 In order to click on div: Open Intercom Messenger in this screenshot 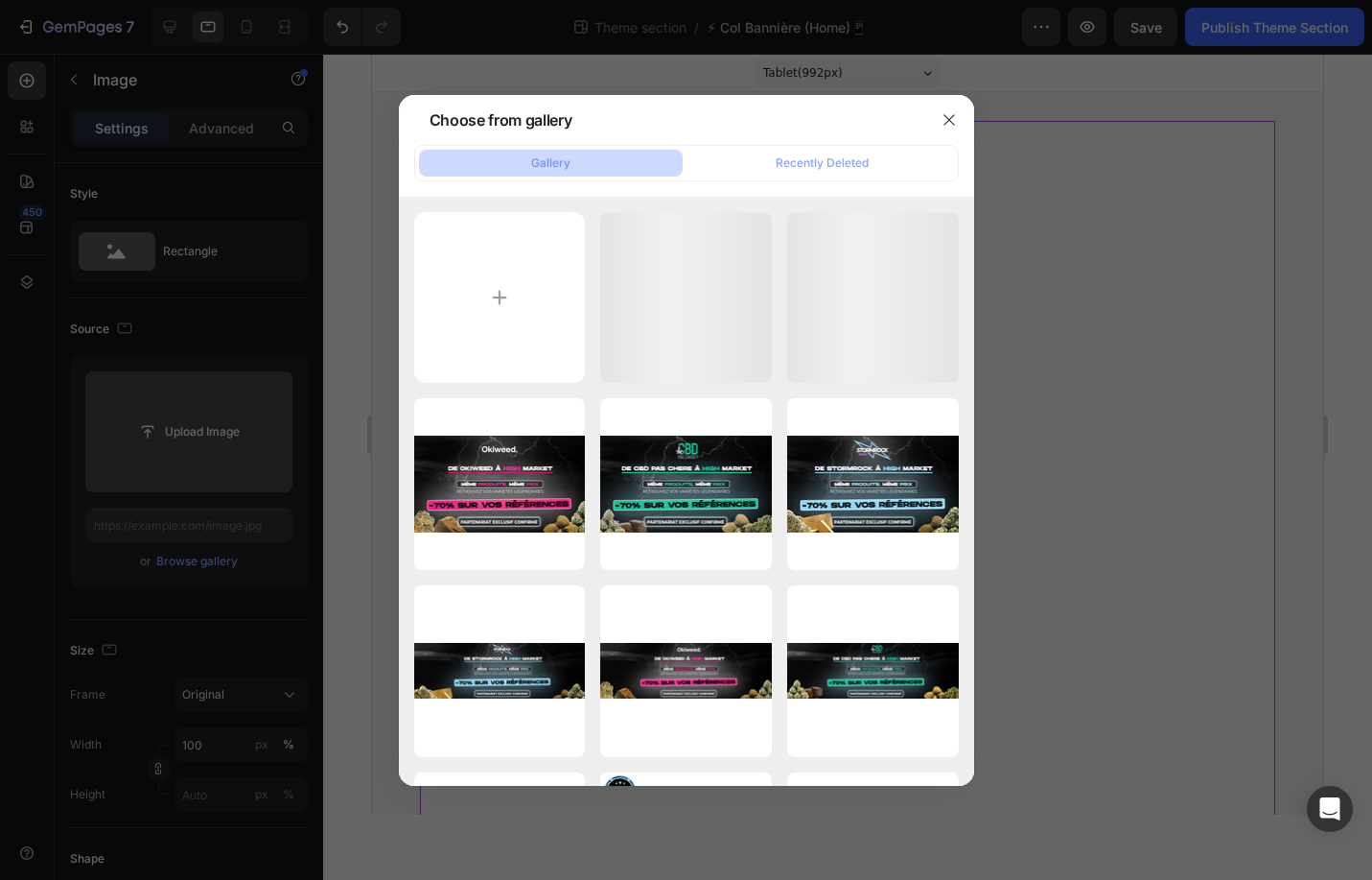, I will do `click(1330, 809)`.